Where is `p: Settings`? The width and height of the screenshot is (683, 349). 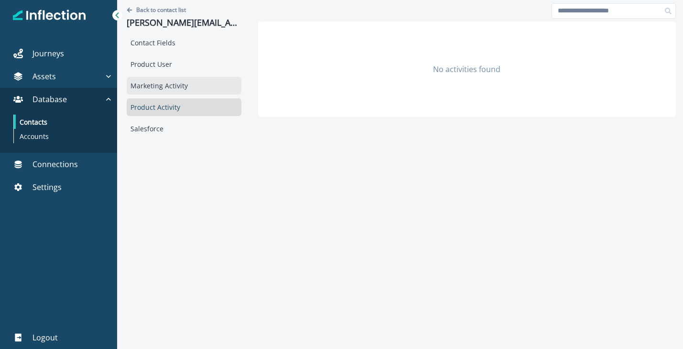 p: Settings is located at coordinates (47, 187).